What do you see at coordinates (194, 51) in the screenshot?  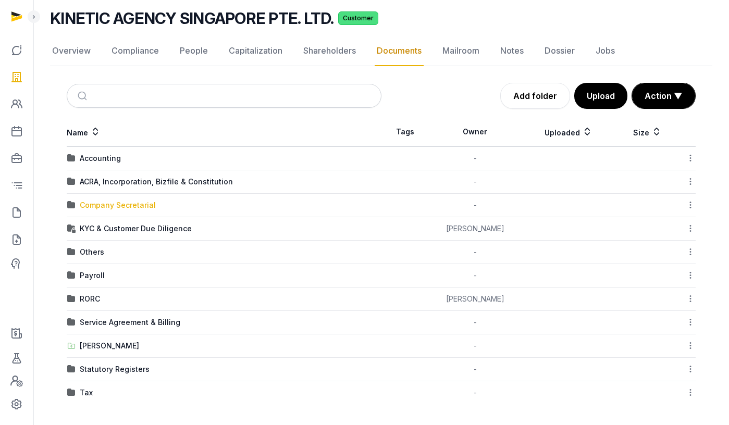 I see `a: People` at bounding box center [194, 51].